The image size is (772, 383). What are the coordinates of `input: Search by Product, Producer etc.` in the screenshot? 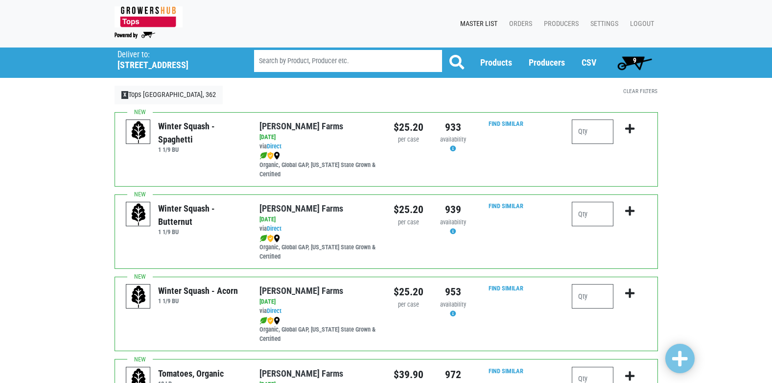 It's located at (348, 61).